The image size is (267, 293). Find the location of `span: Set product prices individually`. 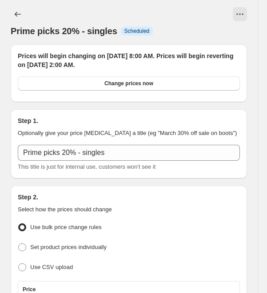

span: Set product prices individually is located at coordinates (68, 247).